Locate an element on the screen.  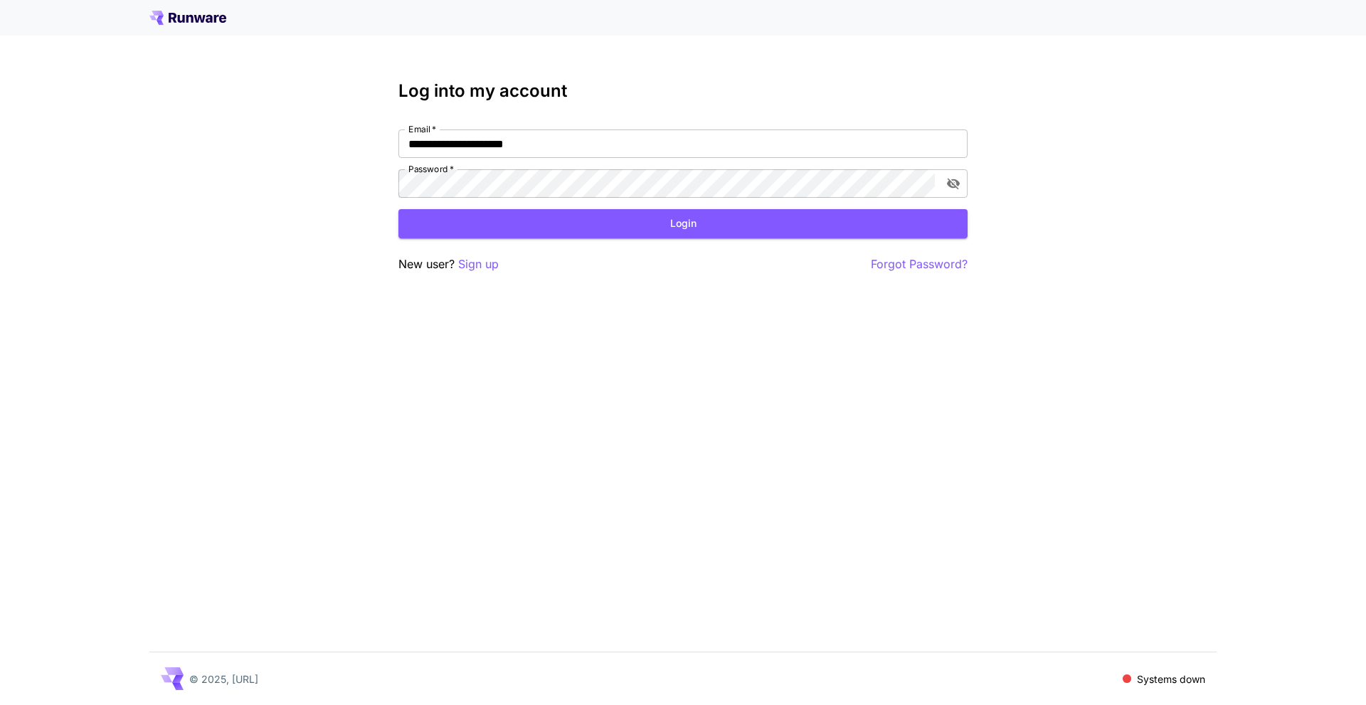
button: Sign up is located at coordinates (478, 264).